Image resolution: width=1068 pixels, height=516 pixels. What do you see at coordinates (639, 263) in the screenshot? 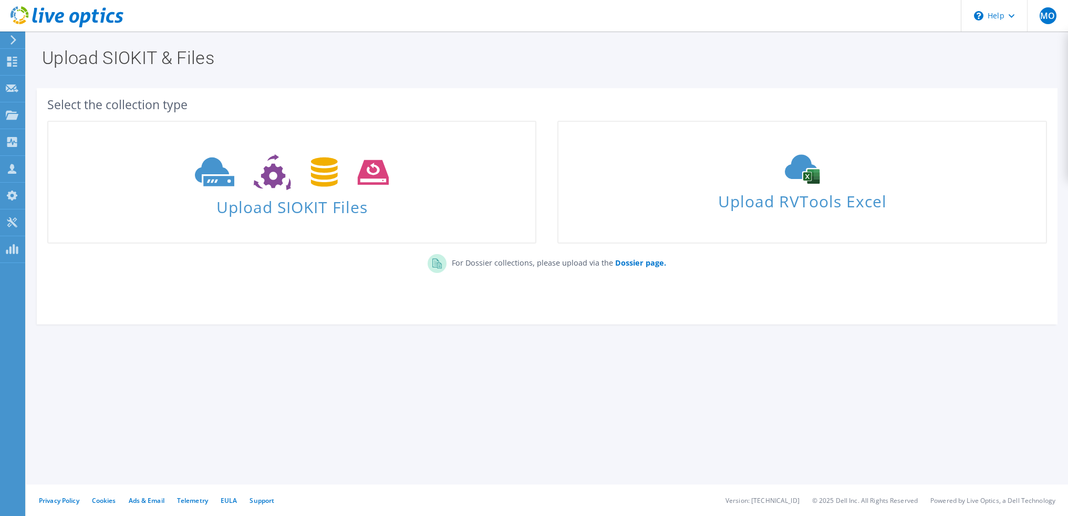
I see `a: Dossier page.` at bounding box center [639, 263].